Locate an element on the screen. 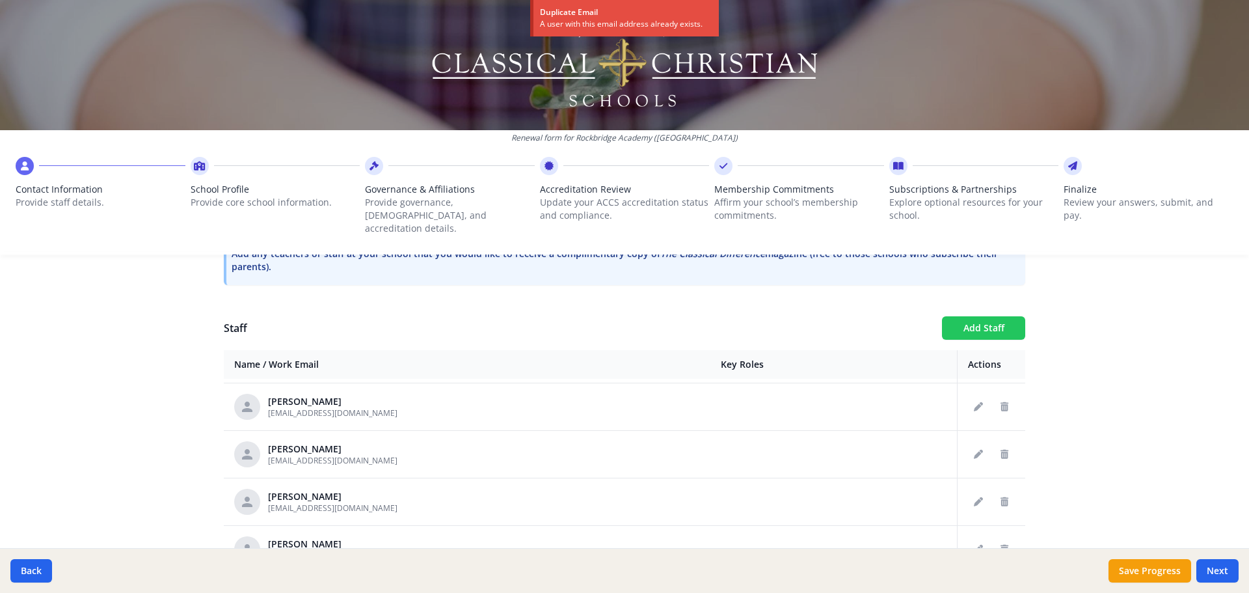  span: Accreditation Review is located at coordinates (625, 189).